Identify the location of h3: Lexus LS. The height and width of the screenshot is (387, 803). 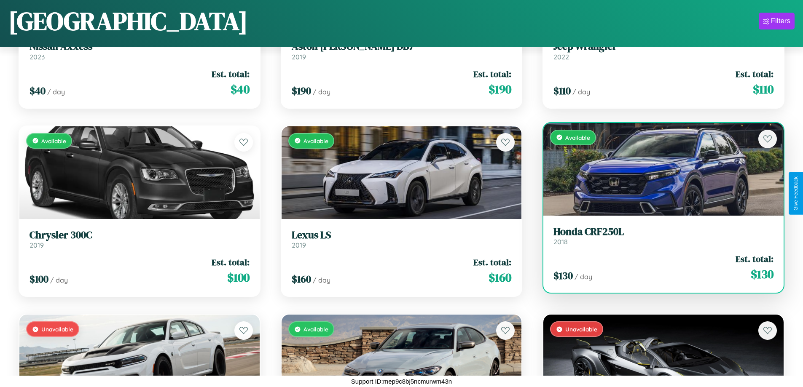
(402, 235).